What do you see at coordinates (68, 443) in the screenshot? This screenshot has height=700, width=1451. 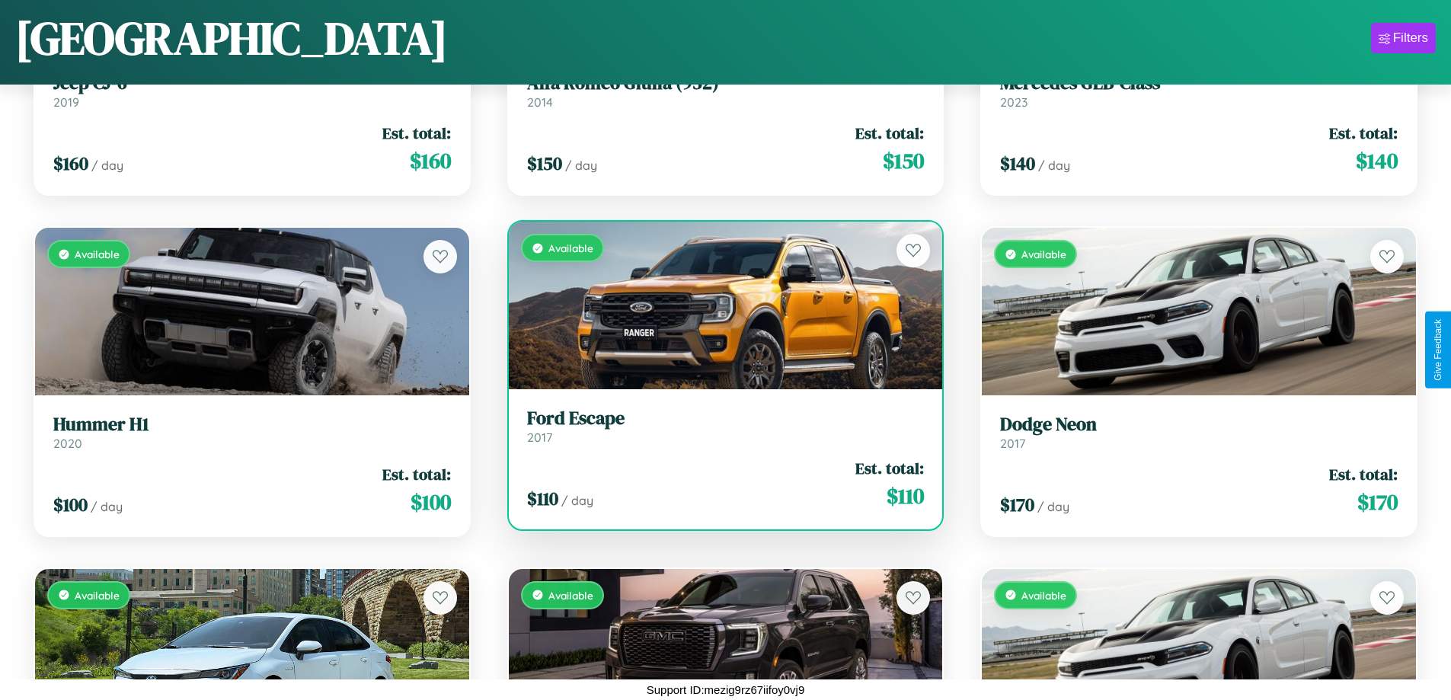 I see `span: 2020` at bounding box center [68, 443].